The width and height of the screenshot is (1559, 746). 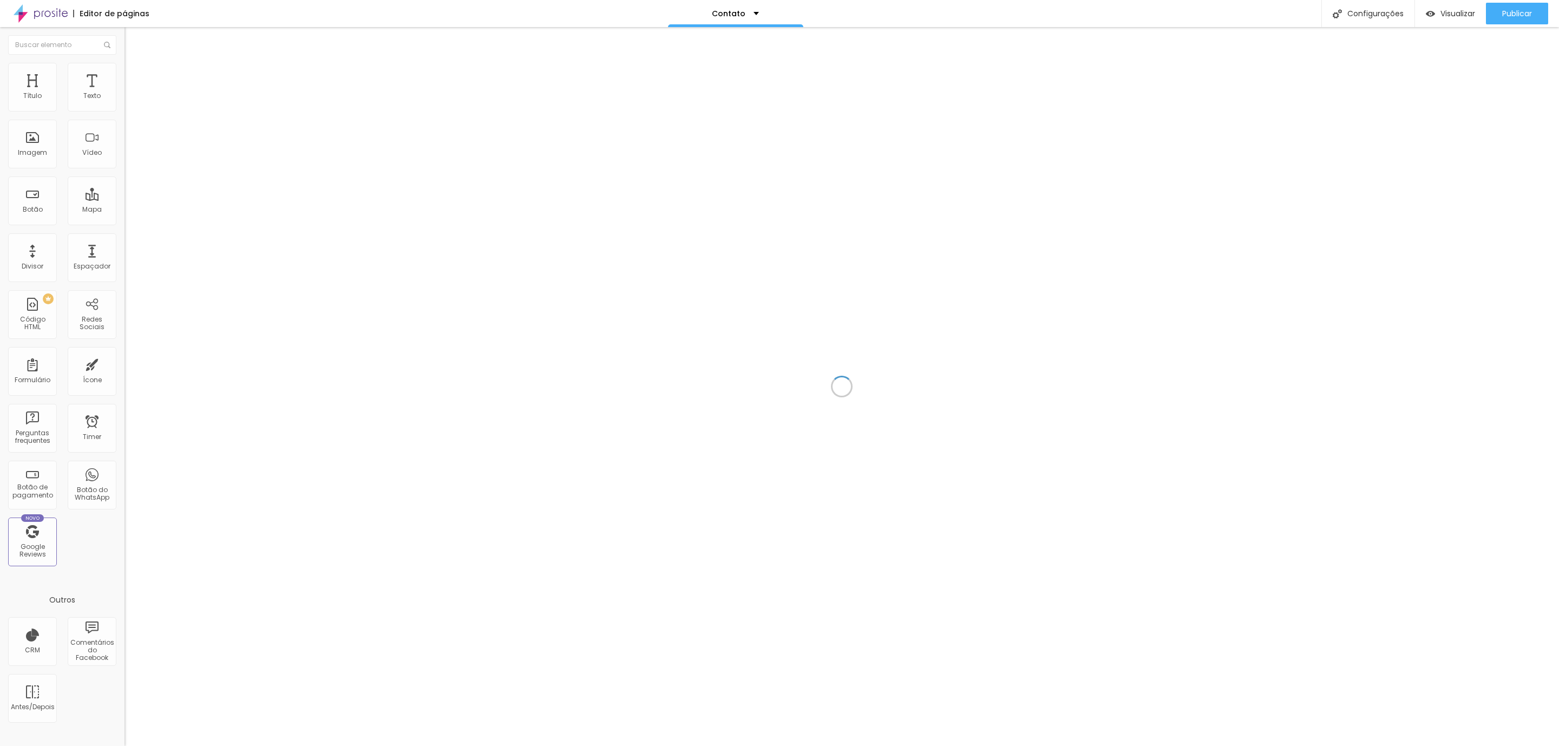 I want to click on div: Botão de pagamento, so click(x=32, y=491).